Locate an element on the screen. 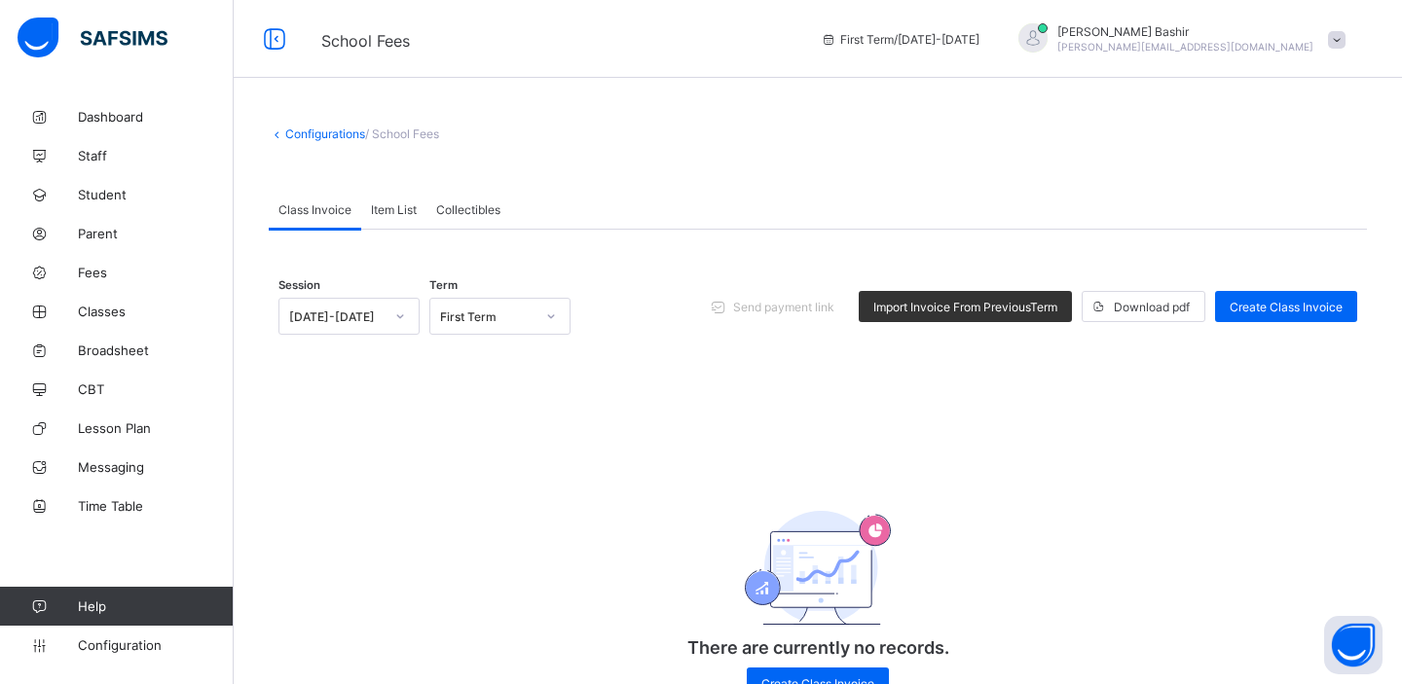 The width and height of the screenshot is (1402, 684). span: Download pdf is located at coordinates (1152, 307).